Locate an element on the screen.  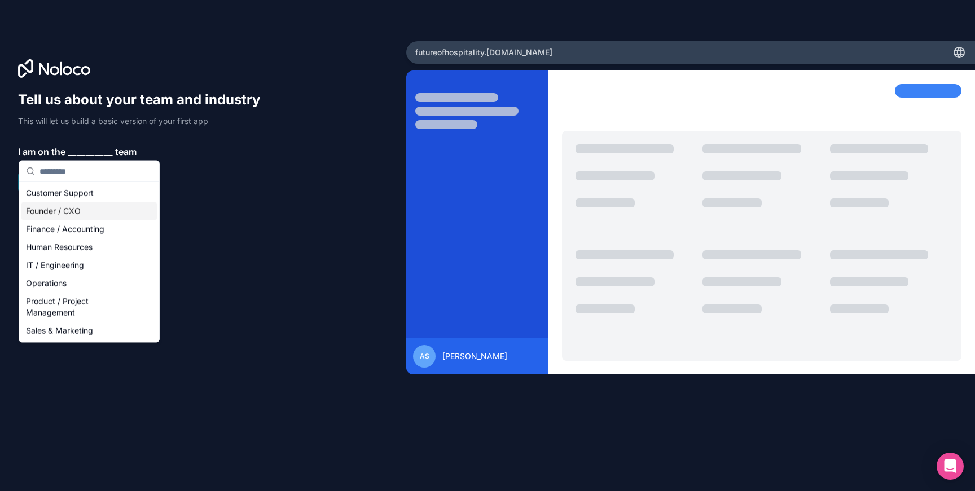
div: Operations is located at coordinates (89, 284).